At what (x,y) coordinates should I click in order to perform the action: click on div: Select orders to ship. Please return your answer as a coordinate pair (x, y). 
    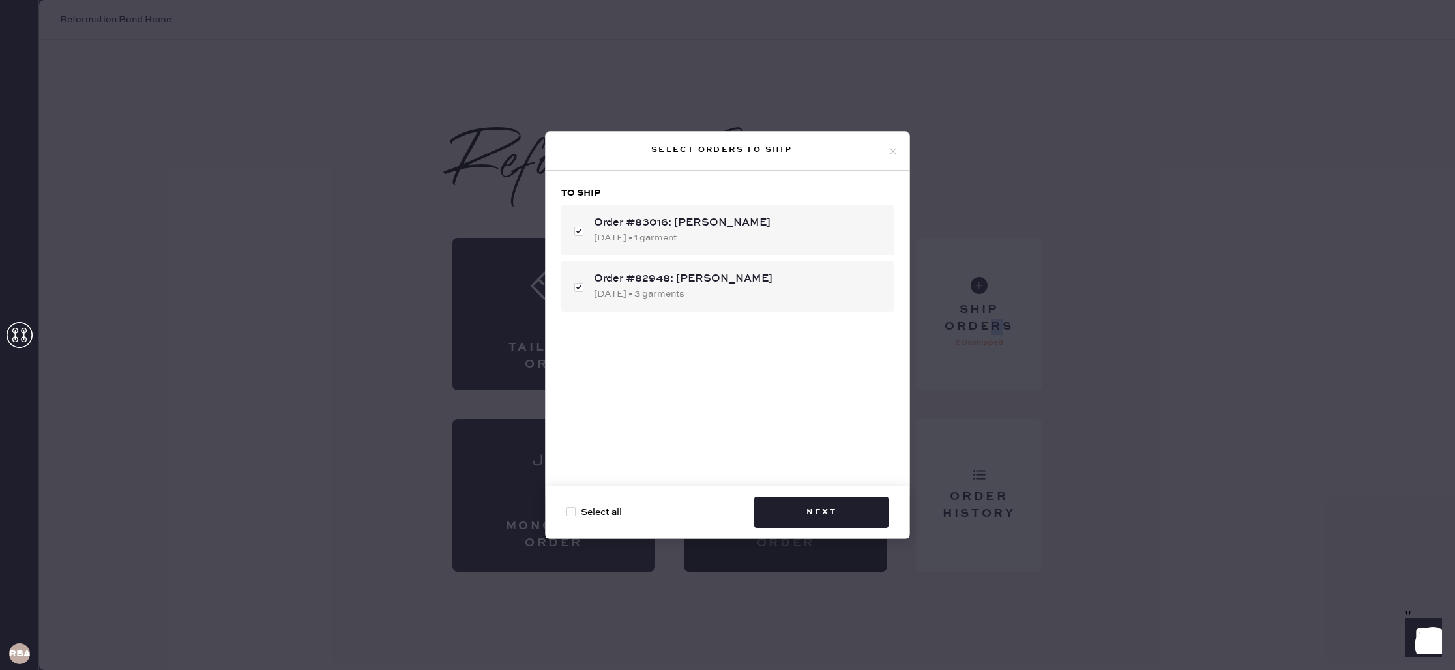
    Looking at the image, I should click on (722, 150).